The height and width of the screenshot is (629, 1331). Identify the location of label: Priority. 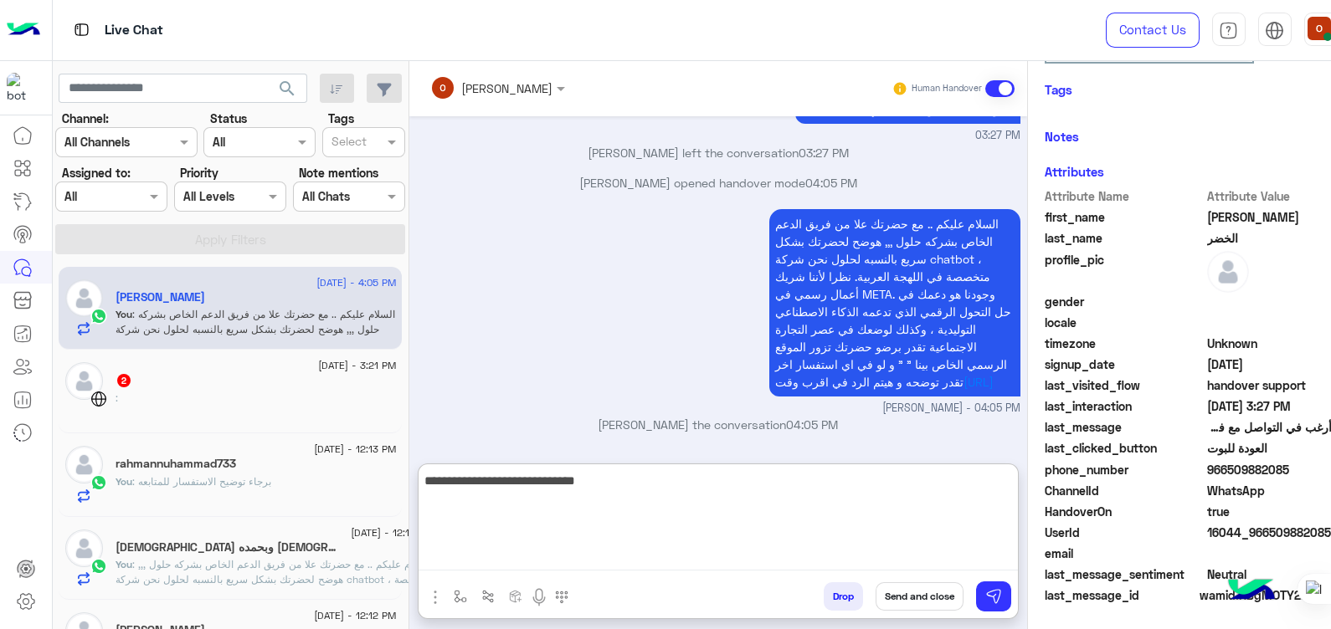
(199, 172).